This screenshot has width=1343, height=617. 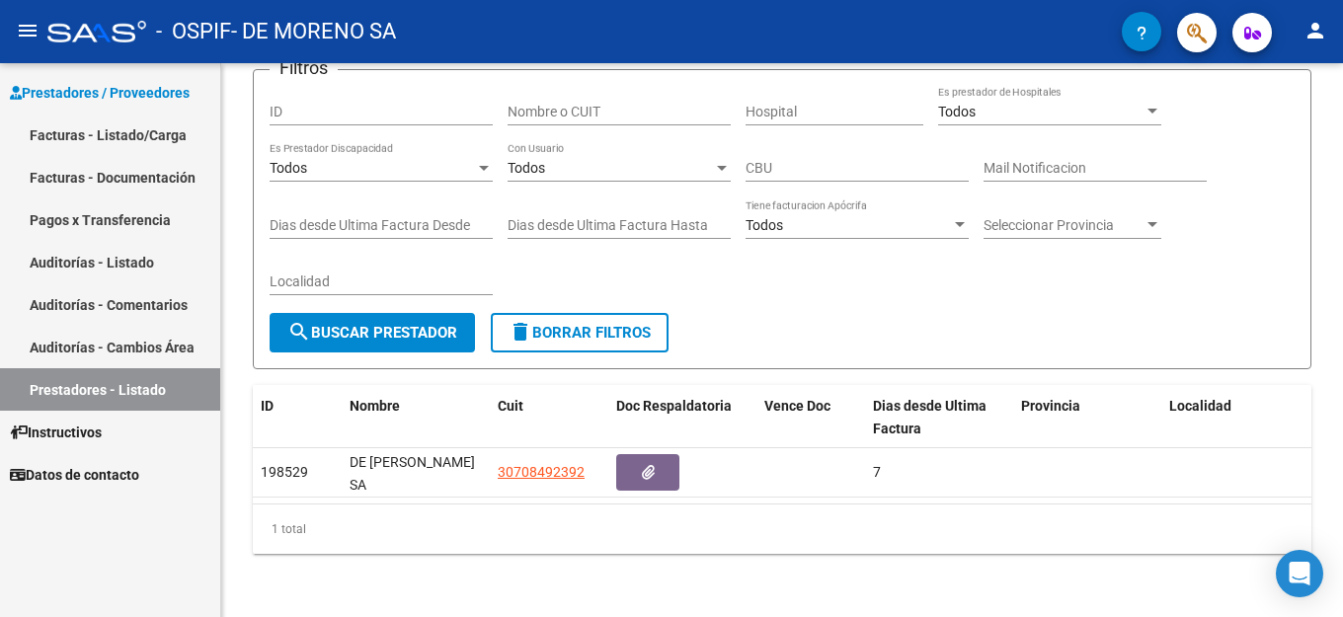 I want to click on mat-icon: delete, so click(x=520, y=332).